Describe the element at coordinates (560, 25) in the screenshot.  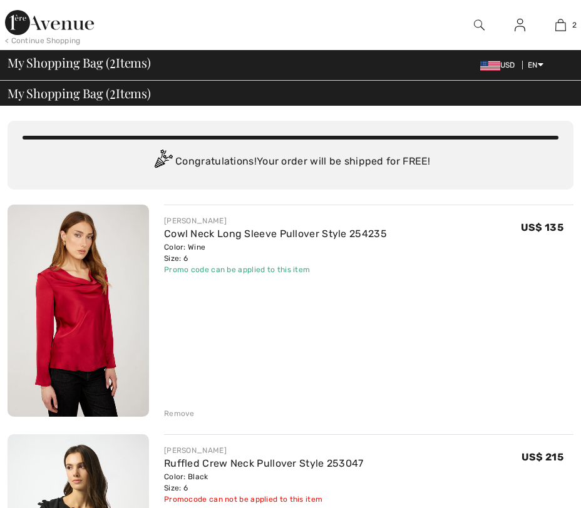
I see `a: 2` at that location.